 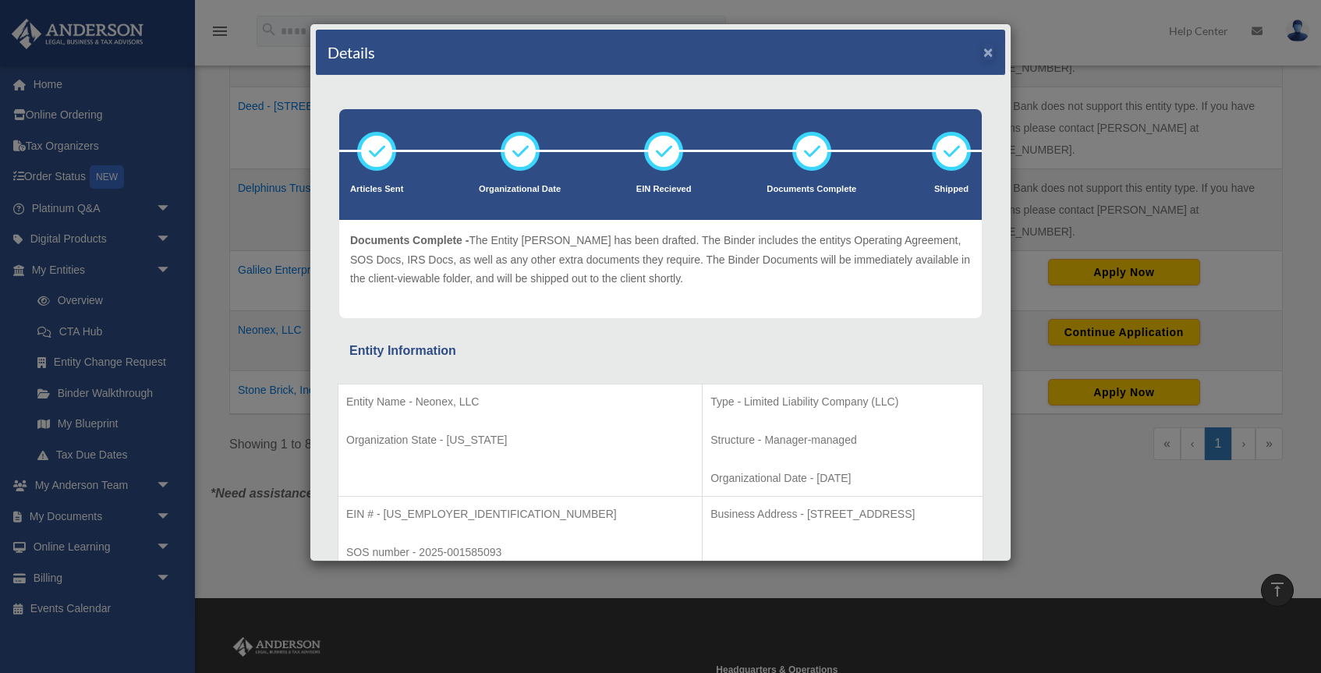 I want to click on h4: Details, so click(x=351, y=52).